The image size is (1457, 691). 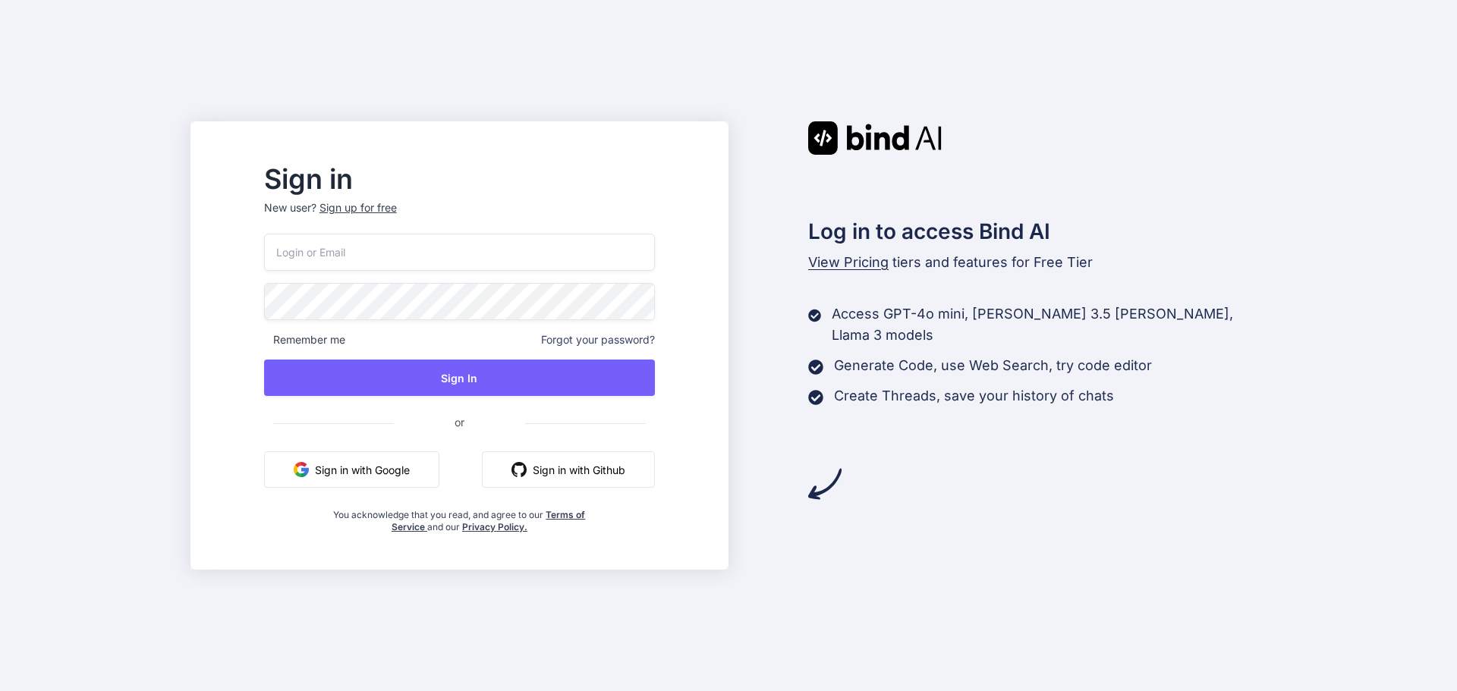 What do you see at coordinates (460, 517) in the screenshot?
I see `div: You acknowledge that you read, and agree to our and our` at bounding box center [460, 517].